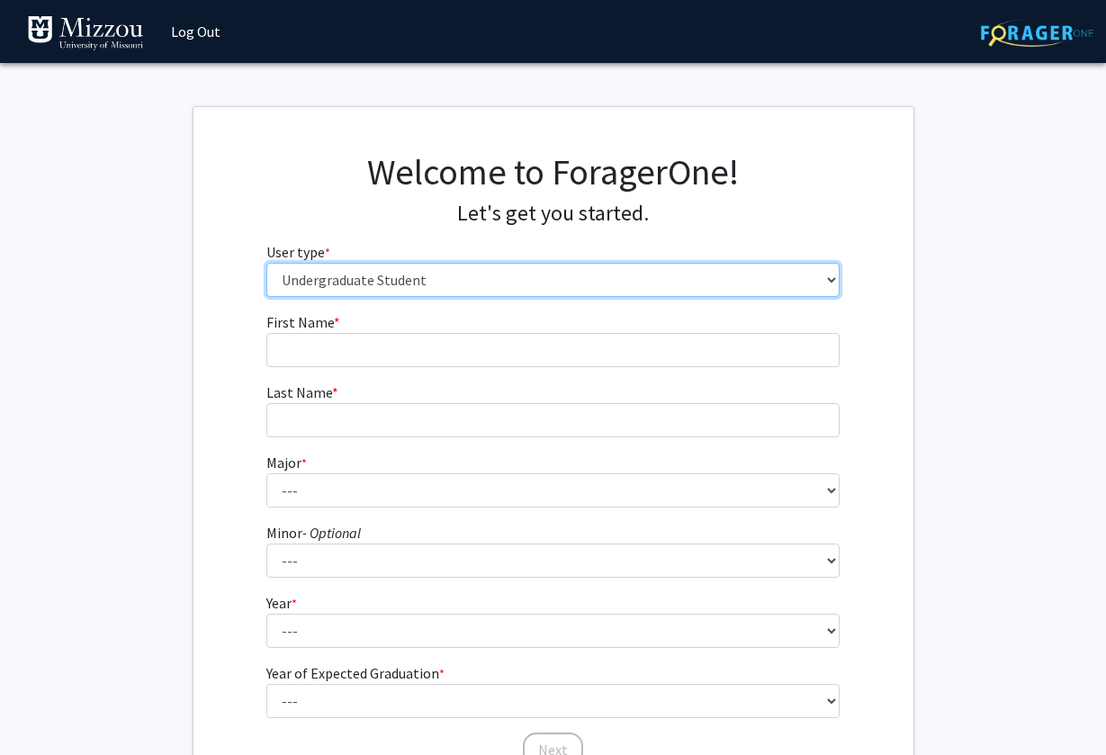  Describe the element at coordinates (300, 322) in the screenshot. I see `span: First Name` at that location.